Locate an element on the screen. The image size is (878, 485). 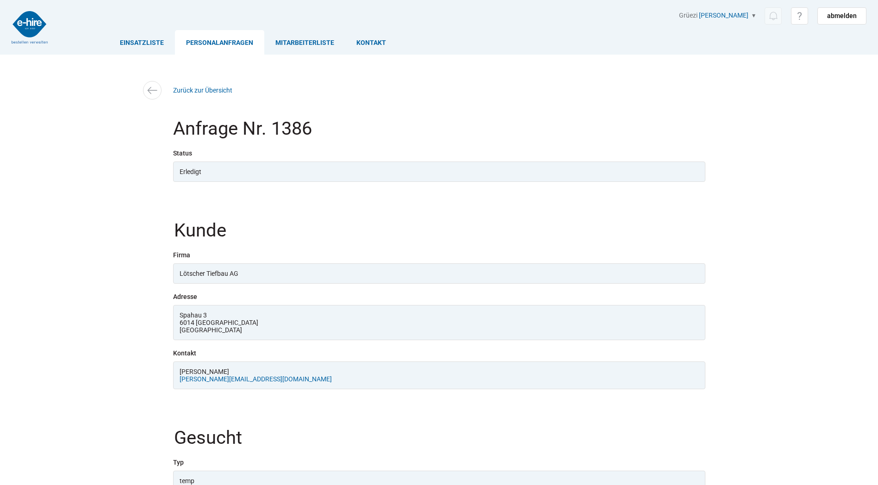
a: Zurück zur Übersicht is located at coordinates (203, 90).